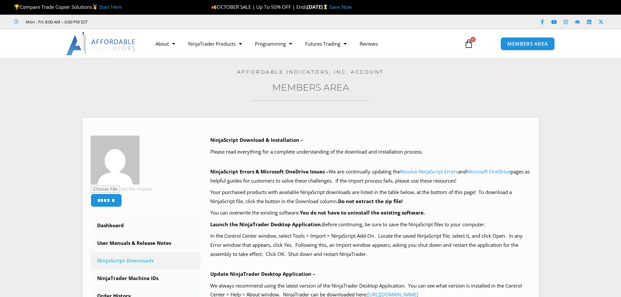 The image size is (621, 297). Describe the element at coordinates (528, 44) in the screenshot. I see `a: MEMBERS AREA` at that location.